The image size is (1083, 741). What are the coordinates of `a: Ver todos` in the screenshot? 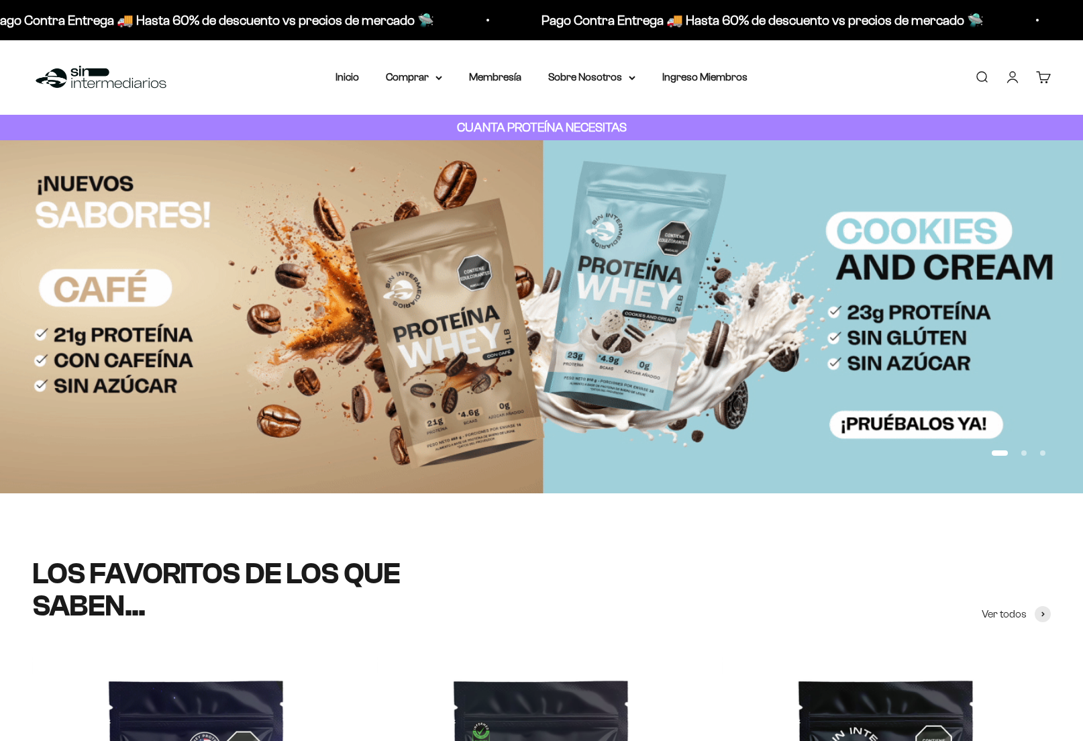 It's located at (1016, 614).